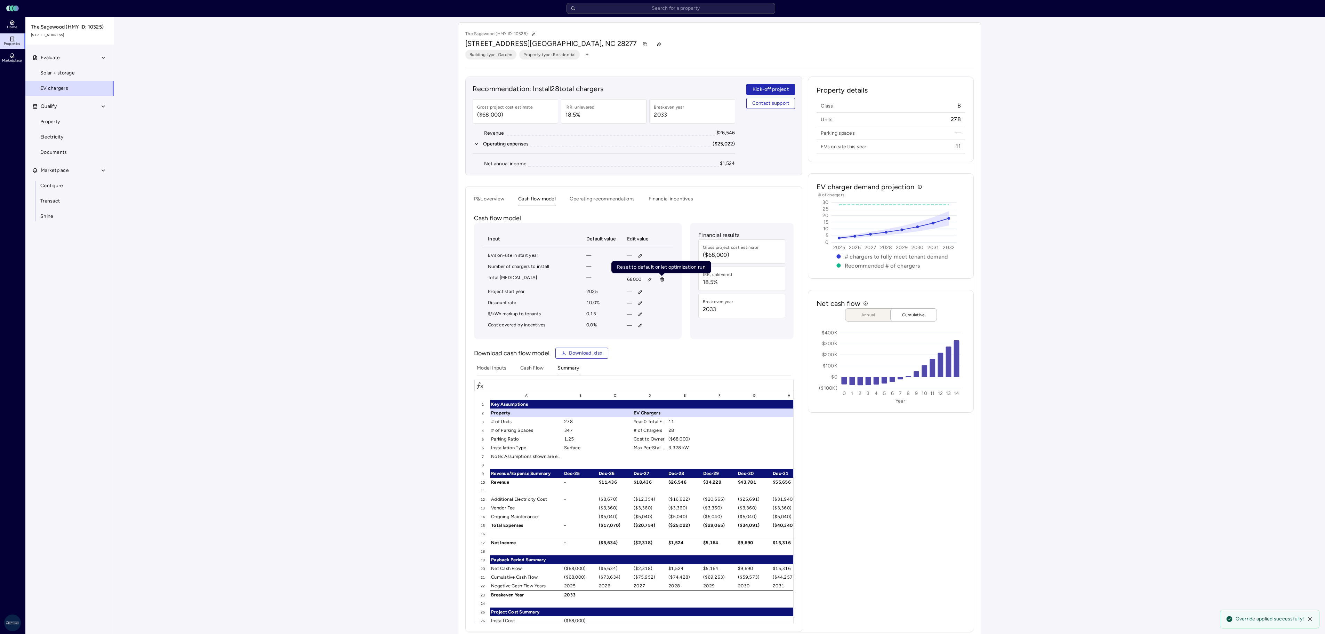 This screenshot has height=634, width=1325. What do you see at coordinates (789, 568) in the screenshot?
I see `div: $15,316` at bounding box center [789, 568].